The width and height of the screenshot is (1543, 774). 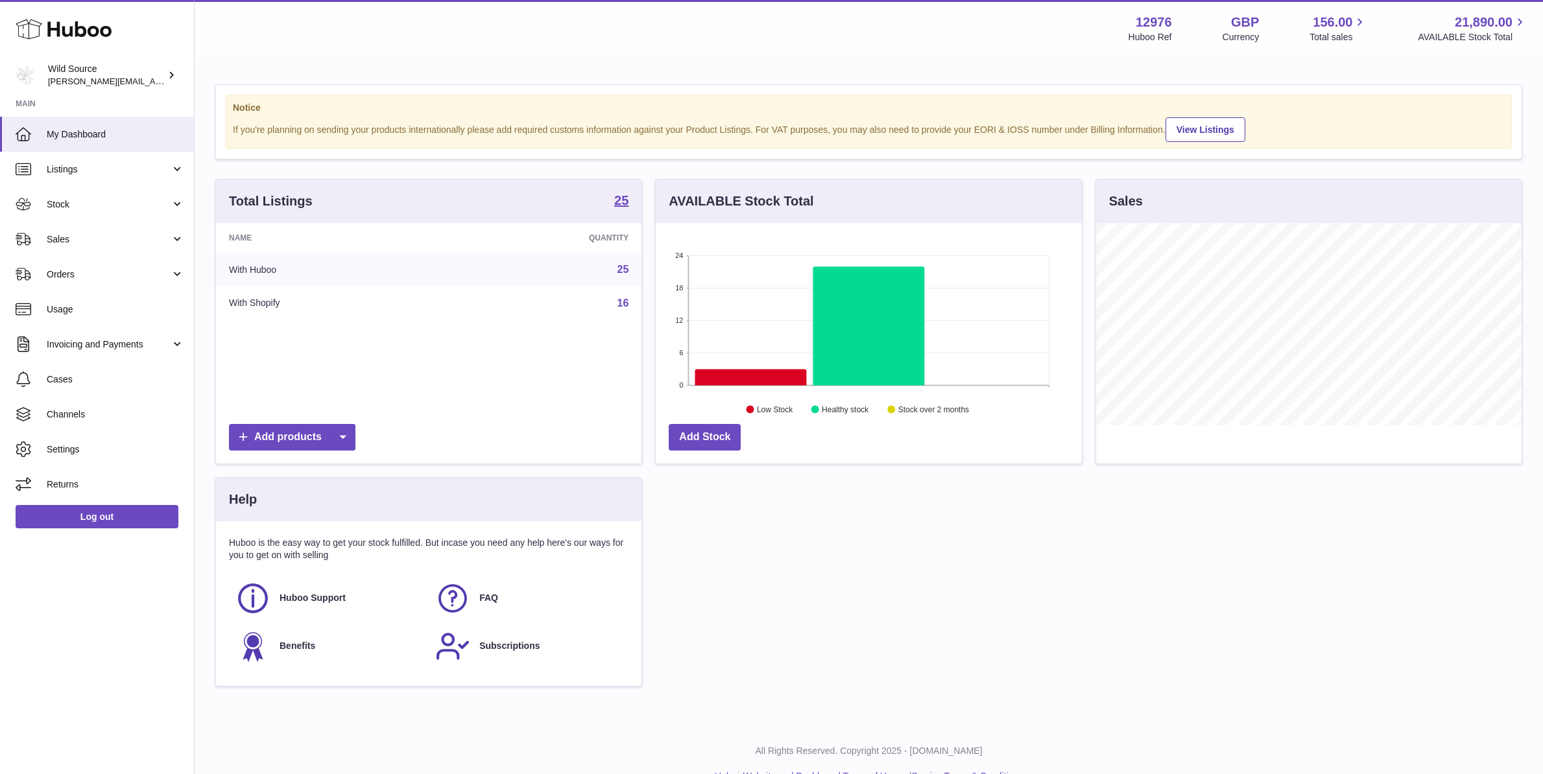 What do you see at coordinates (1472, 29) in the screenshot?
I see `a: 21,890.00 AVAILABLE Stock Total` at bounding box center [1472, 29].